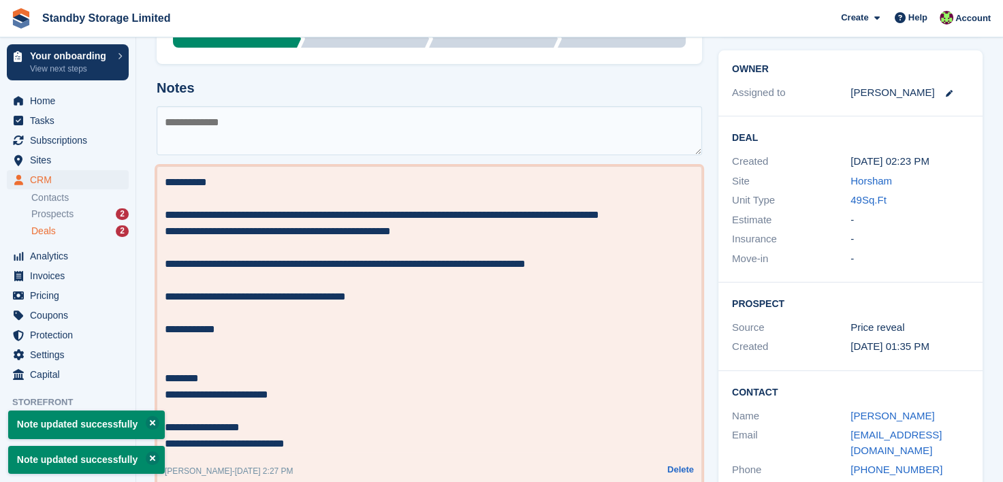 Image resolution: width=1003 pixels, height=482 pixels. What do you see at coordinates (792, 200) in the screenshot?
I see `div: Unit Type` at bounding box center [792, 200].